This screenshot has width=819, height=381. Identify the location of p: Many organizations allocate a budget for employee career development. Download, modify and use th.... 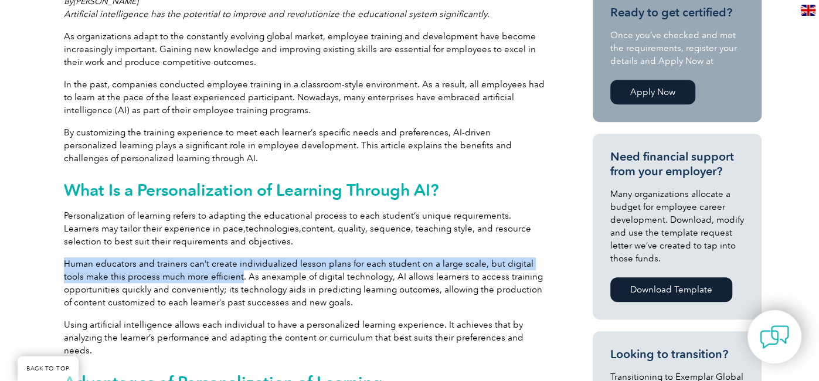
(677, 226).